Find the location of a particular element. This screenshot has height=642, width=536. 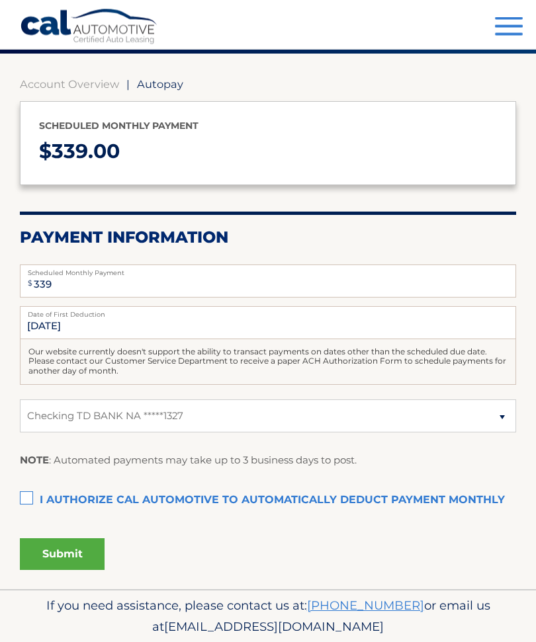

input: Payment Date is located at coordinates (268, 323).